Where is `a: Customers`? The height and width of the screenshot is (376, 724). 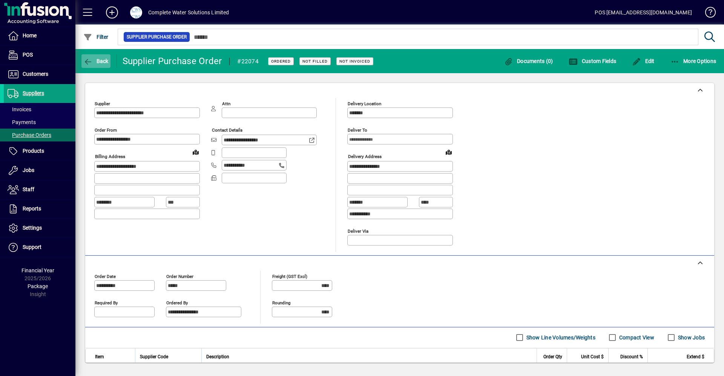 a: Customers is located at coordinates (40, 74).